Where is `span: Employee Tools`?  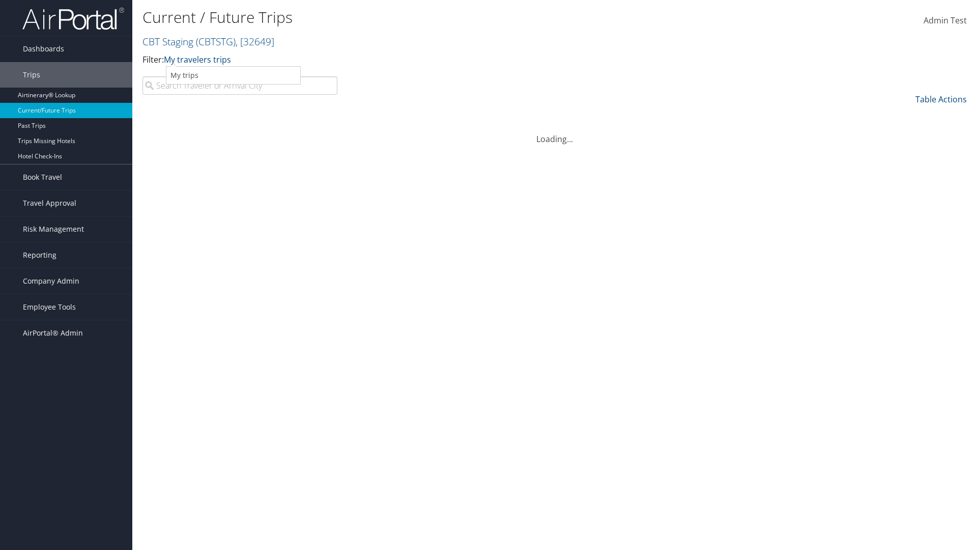
span: Employee Tools is located at coordinates (49, 307).